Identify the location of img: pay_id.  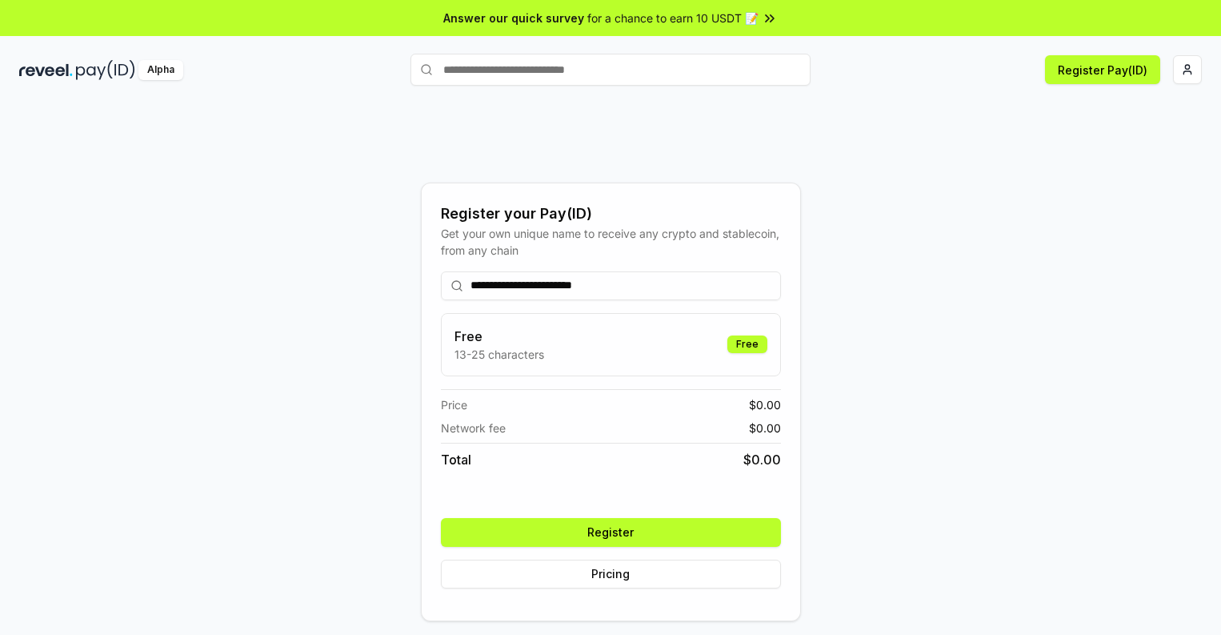
(106, 70).